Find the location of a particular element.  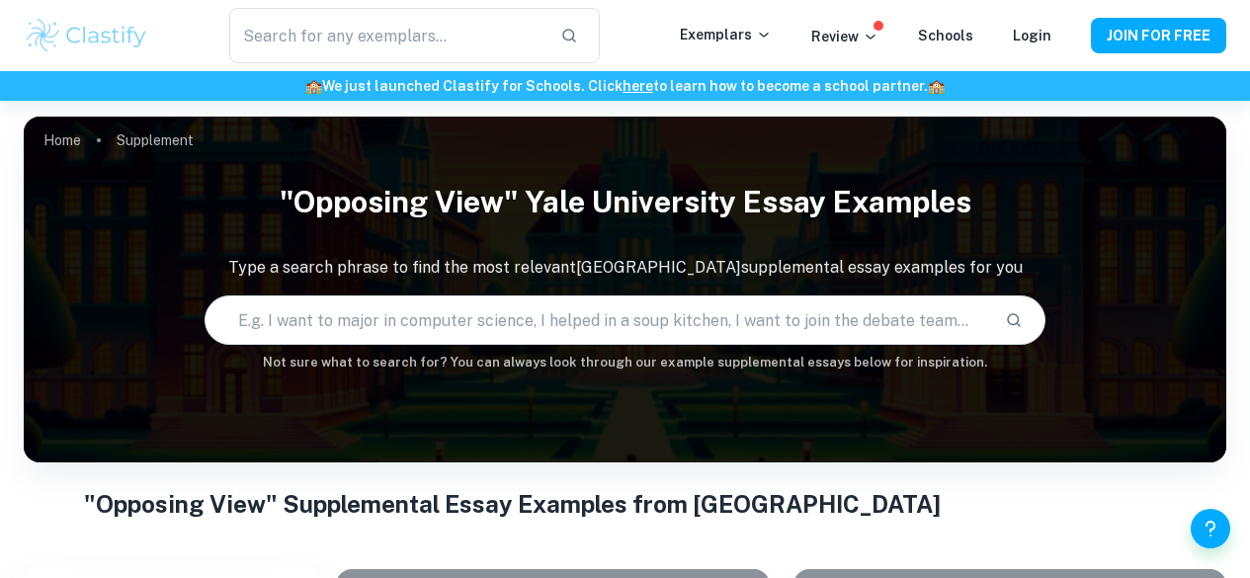

p: Supplement is located at coordinates (155, 140).